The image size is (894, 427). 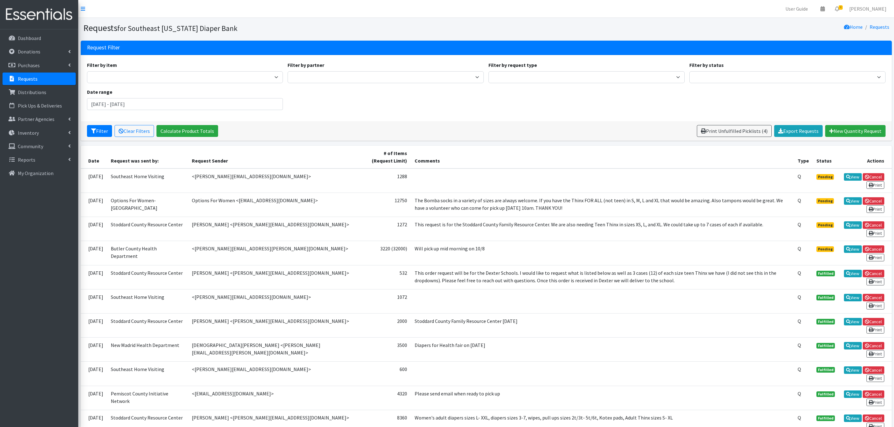 What do you see at coordinates (103, 48) in the screenshot?
I see `h3: Request Filter` at bounding box center [103, 48].